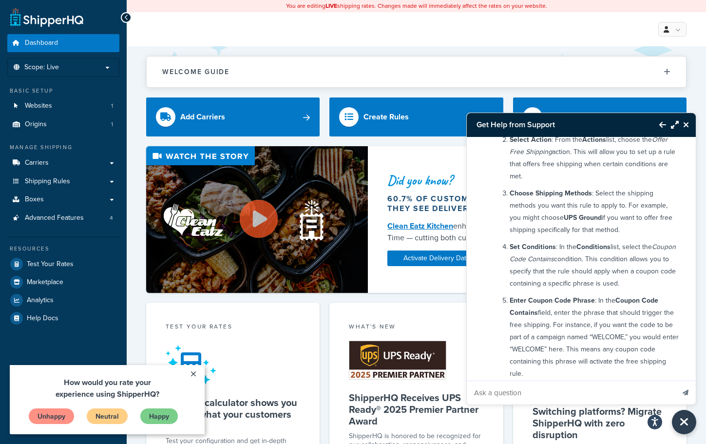  Describe the element at coordinates (594, 212) in the screenshot. I see `p: : Select the shipping methods you want this rule to apply to. For example, you might choose if yo...` at that location.